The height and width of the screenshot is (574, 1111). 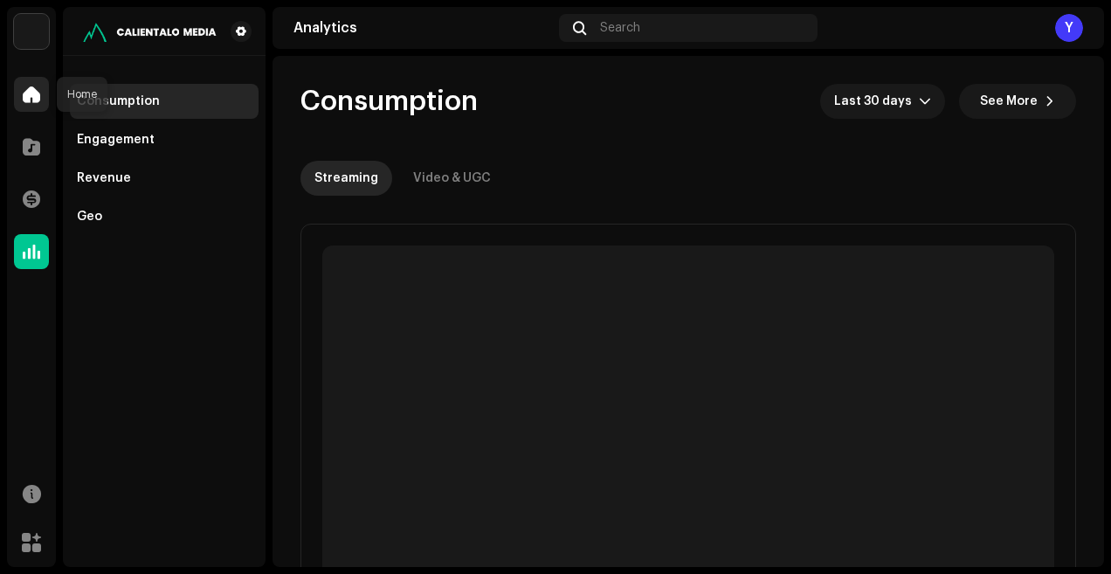 I want to click on button: See More, so click(x=1017, y=101).